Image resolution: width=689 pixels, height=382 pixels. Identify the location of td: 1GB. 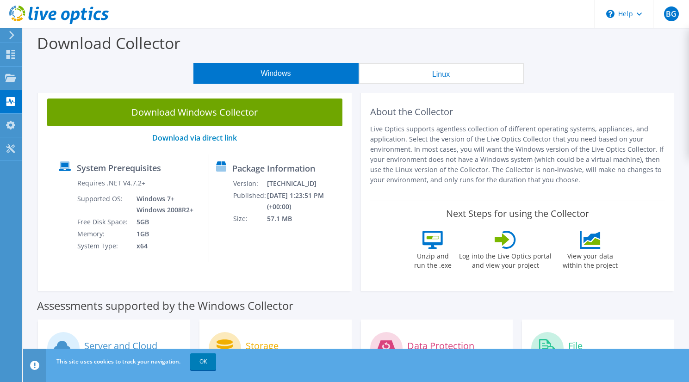
(163, 234).